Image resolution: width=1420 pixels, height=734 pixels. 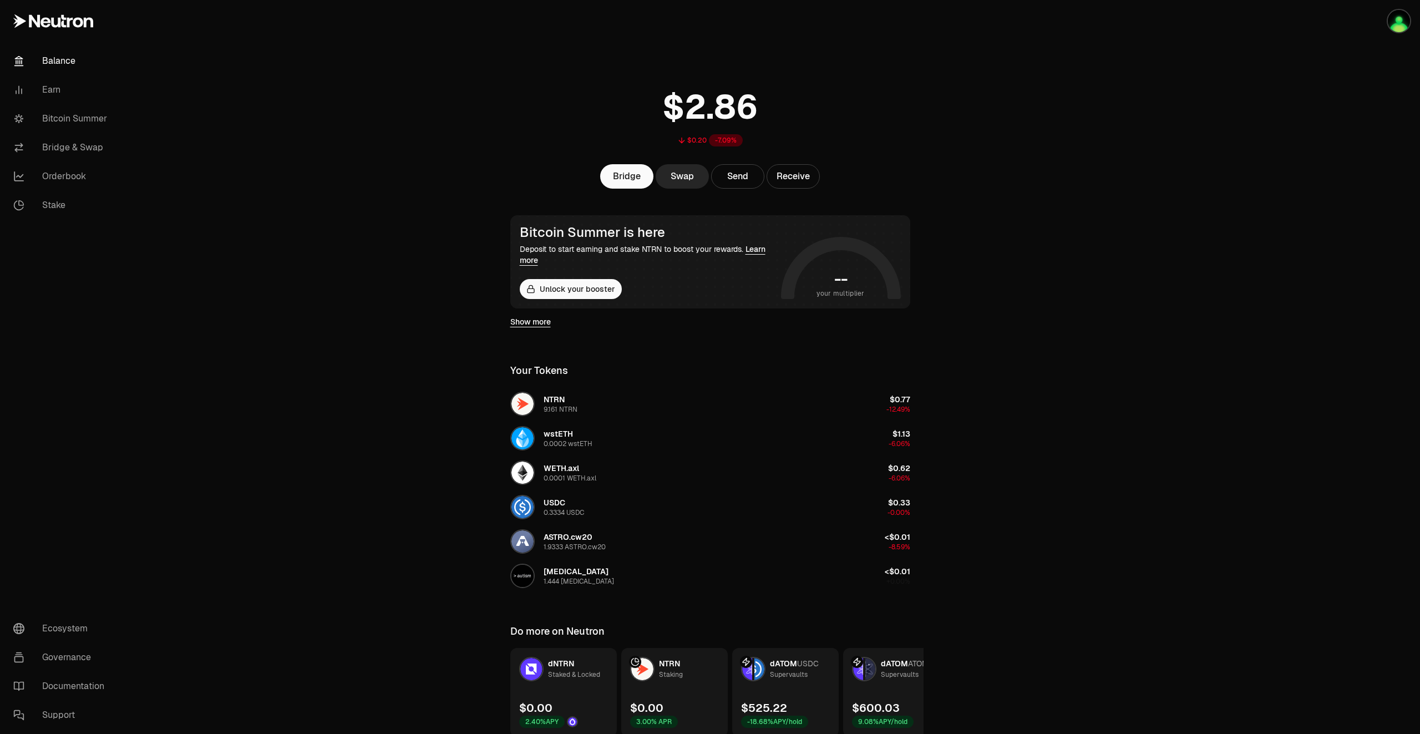 What do you see at coordinates (648, 255) in the screenshot?
I see `div: Deposit to start earning and stake NTRN to boost your rewards.` at bounding box center [648, 255].